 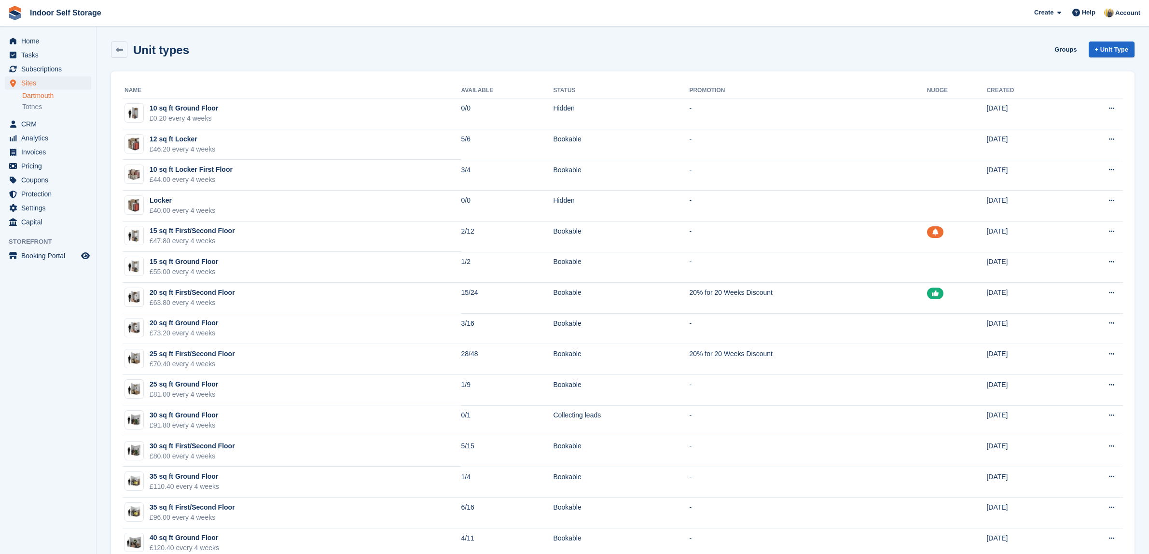 What do you see at coordinates (15, 13) in the screenshot?
I see `img: stora-icon-8386f47178a22dfd0bd8f6a31ec36ba5ce8667c1dd55bd0f319d3a0aa187defe.svg` at bounding box center [15, 13].